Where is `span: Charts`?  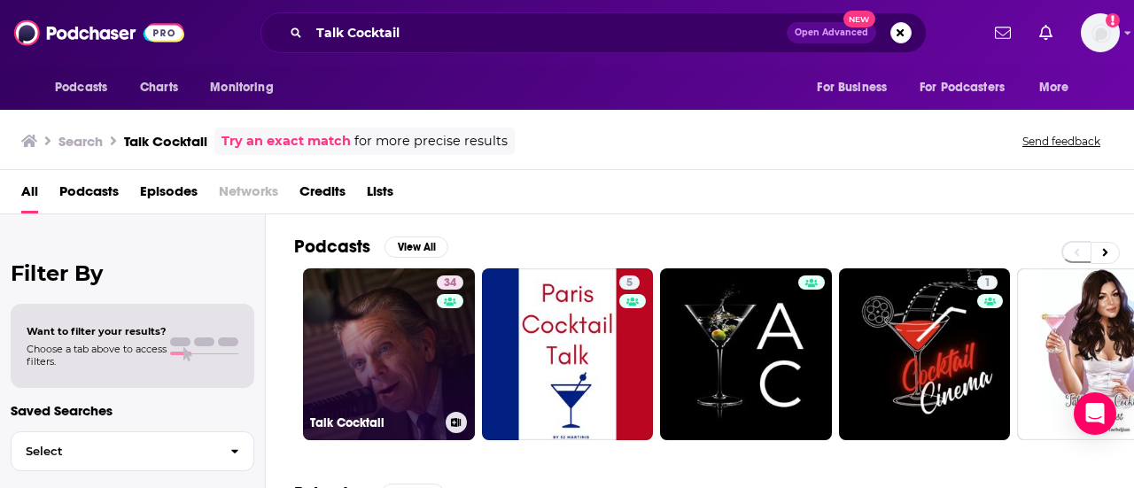 span: Charts is located at coordinates (159, 88).